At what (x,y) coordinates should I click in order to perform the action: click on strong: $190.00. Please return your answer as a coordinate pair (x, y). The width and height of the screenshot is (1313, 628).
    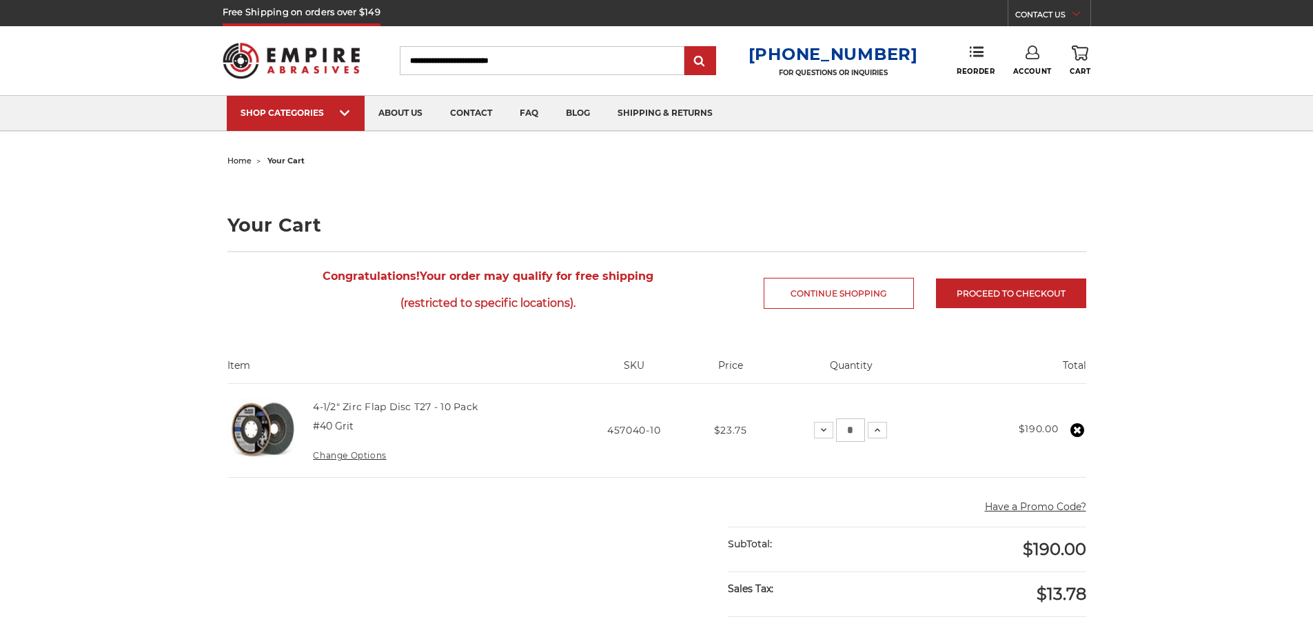
    Looking at the image, I should click on (1039, 429).